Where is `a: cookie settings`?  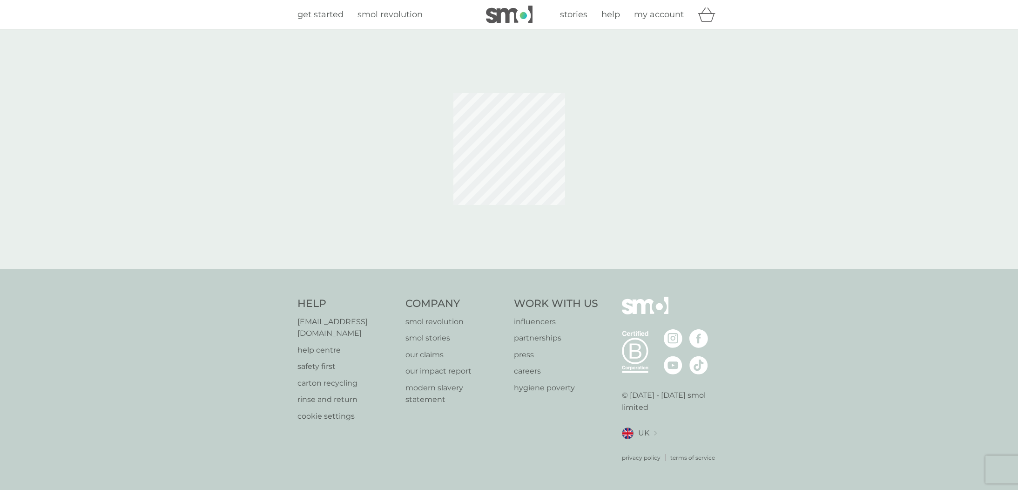 a: cookie settings is located at coordinates (347, 416).